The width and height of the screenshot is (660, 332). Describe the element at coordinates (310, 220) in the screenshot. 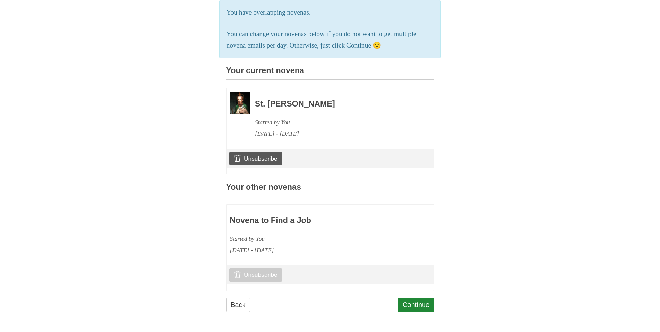

I see `h3: Novena to Find a Job` at that location.